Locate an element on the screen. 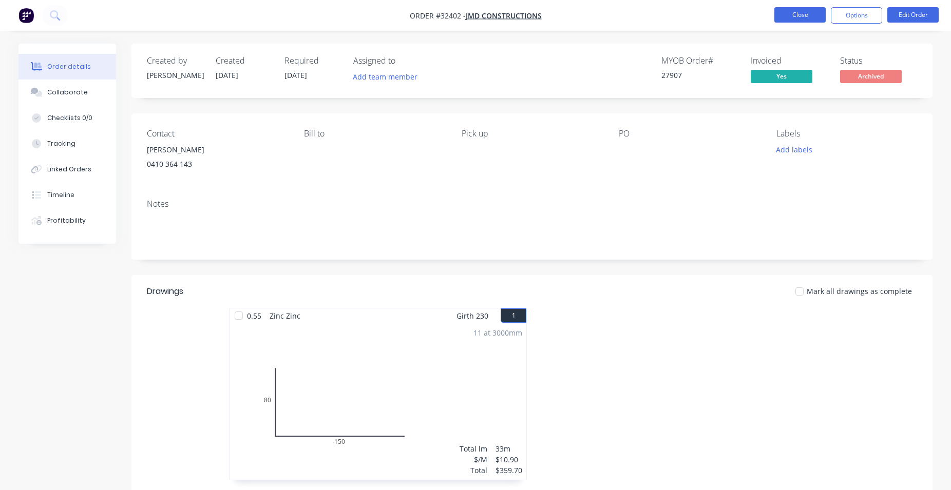 This screenshot has width=951, height=490. img: Factory is located at coordinates (26, 15).